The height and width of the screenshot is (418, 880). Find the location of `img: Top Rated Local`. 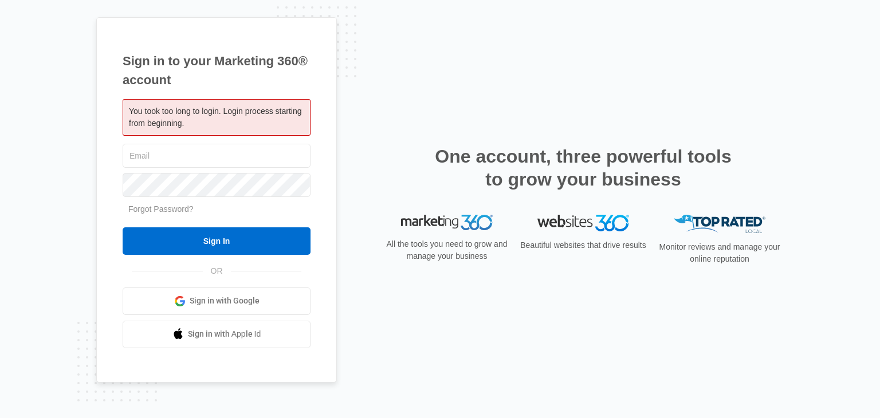

img: Top Rated Local is located at coordinates (719, 224).